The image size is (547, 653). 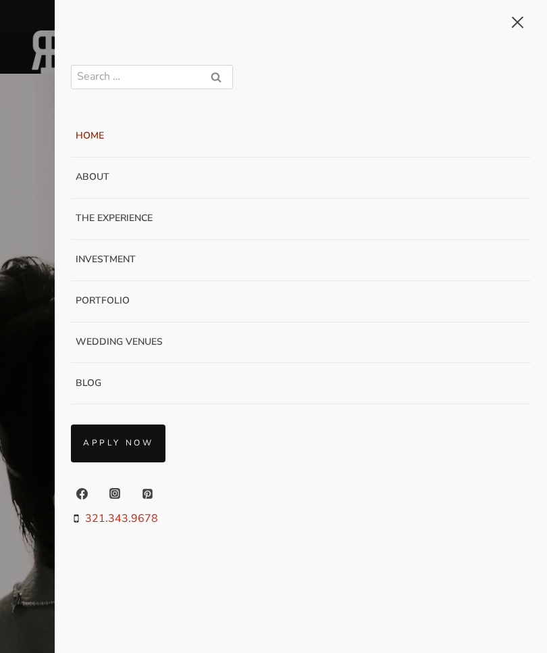 What do you see at coordinates (118, 443) in the screenshot?
I see `a: APPLY NOW` at bounding box center [118, 443].